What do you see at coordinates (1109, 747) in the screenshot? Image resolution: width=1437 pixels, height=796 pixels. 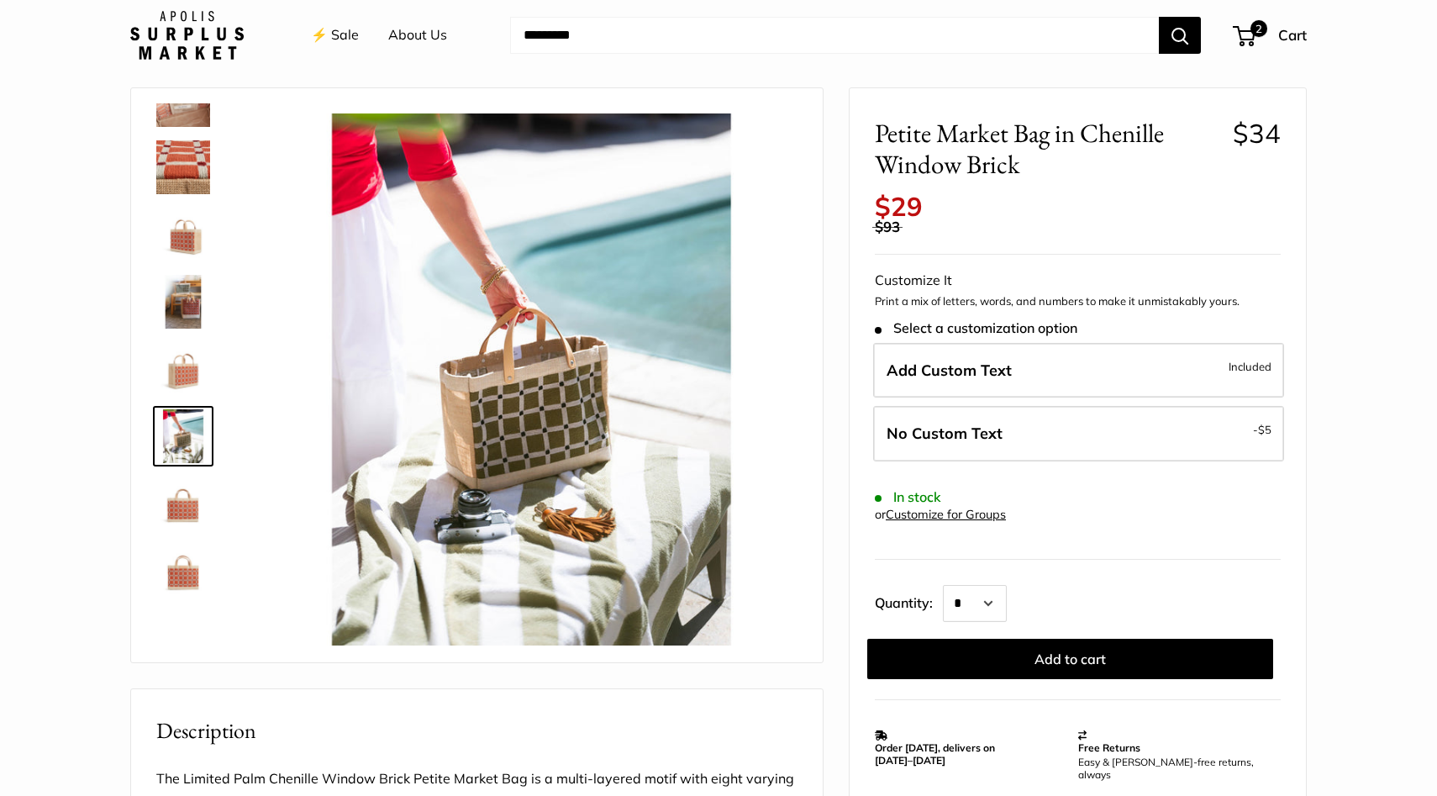 I see `strong: Free Returns` at bounding box center [1109, 747].